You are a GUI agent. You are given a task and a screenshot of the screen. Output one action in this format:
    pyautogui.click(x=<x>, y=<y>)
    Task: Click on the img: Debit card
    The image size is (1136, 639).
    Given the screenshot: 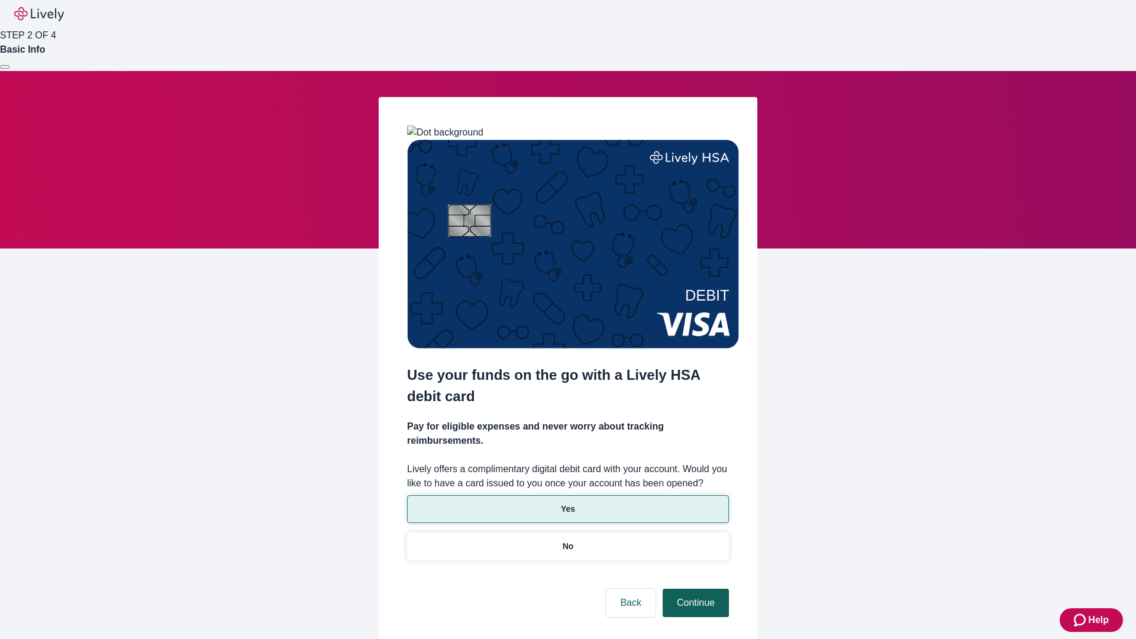 What is the action you would take?
    pyautogui.click(x=573, y=244)
    